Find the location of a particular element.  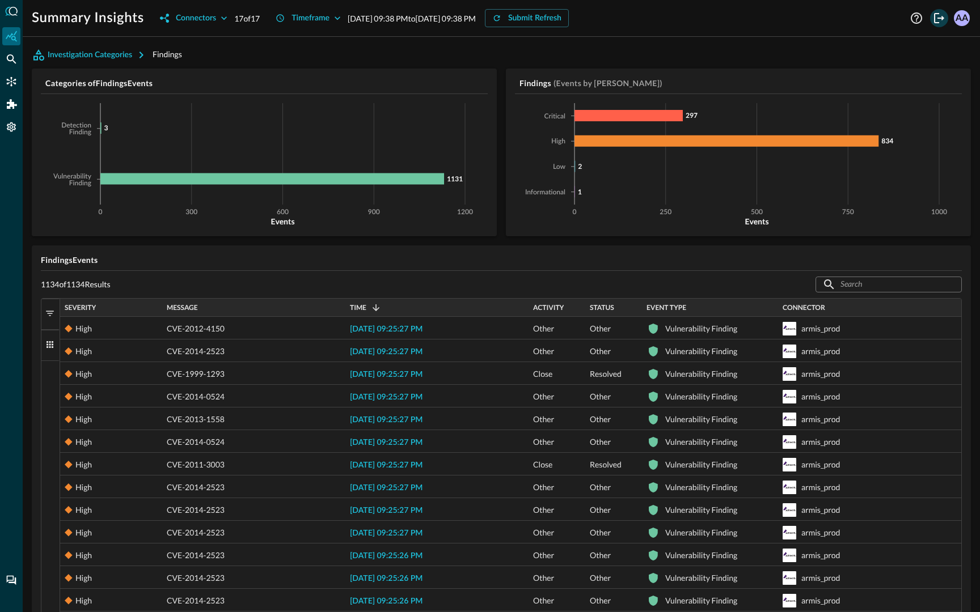

span: Severity is located at coordinates (80, 308).